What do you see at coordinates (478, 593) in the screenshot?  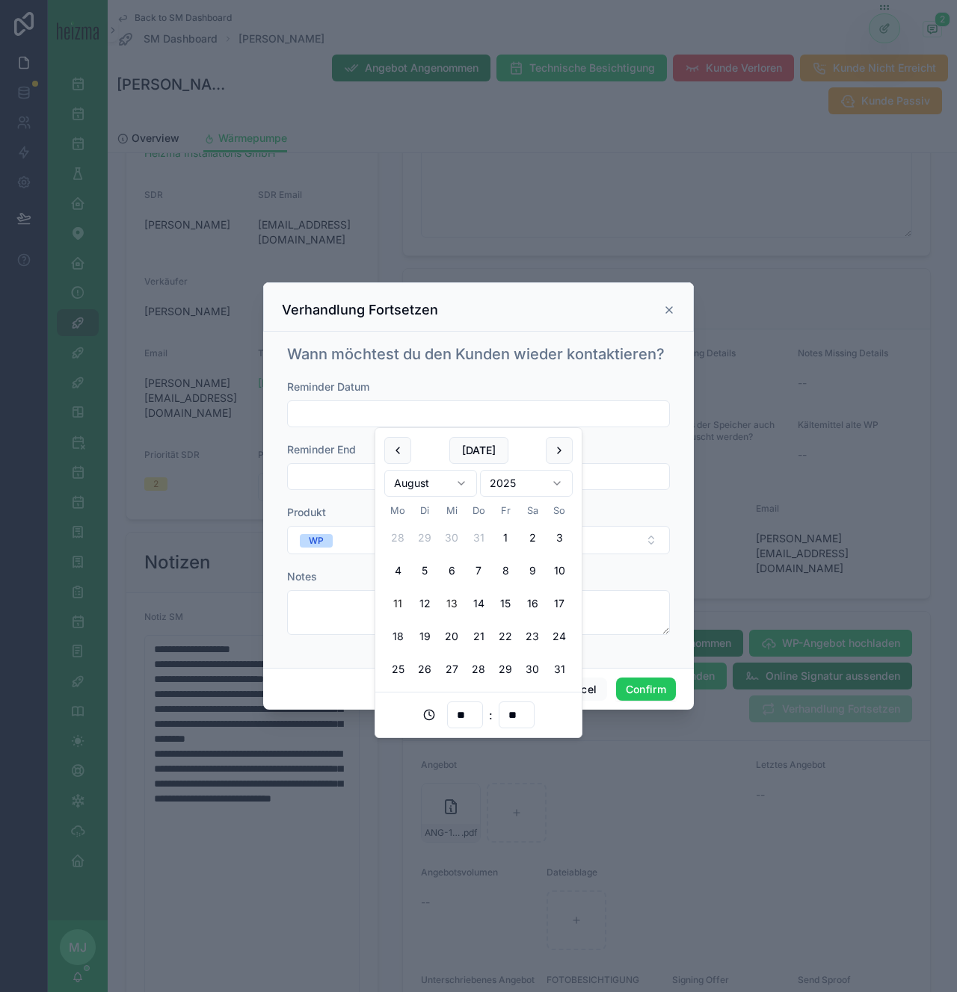 I see `table: August 2025` at bounding box center [478, 593].